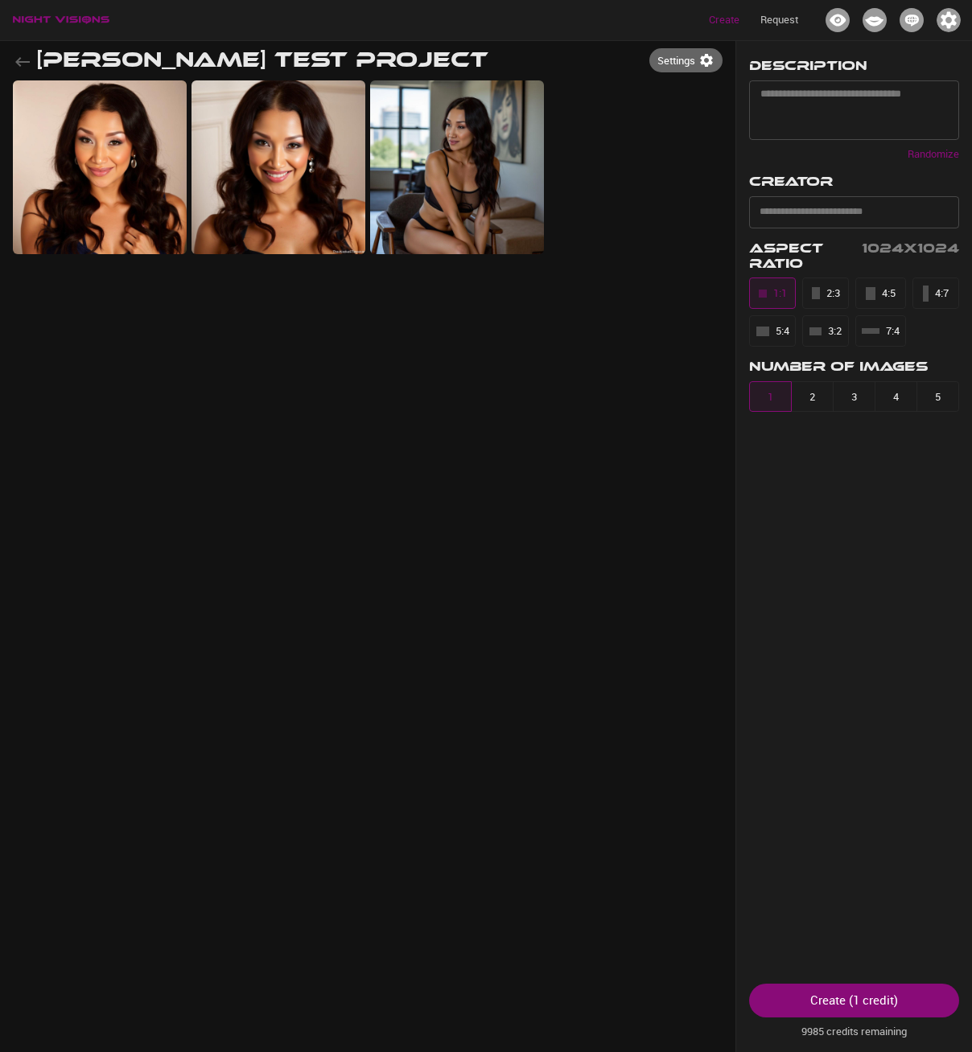 The width and height of the screenshot is (972, 1052). What do you see at coordinates (791, 185) in the screenshot?
I see `h3: Creator` at bounding box center [791, 185].